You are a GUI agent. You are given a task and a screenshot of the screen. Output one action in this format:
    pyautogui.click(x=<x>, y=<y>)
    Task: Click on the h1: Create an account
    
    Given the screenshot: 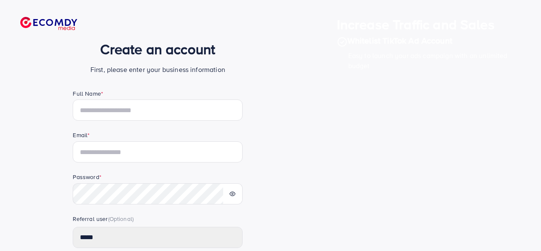 What is the action you would take?
    pyautogui.click(x=158, y=49)
    